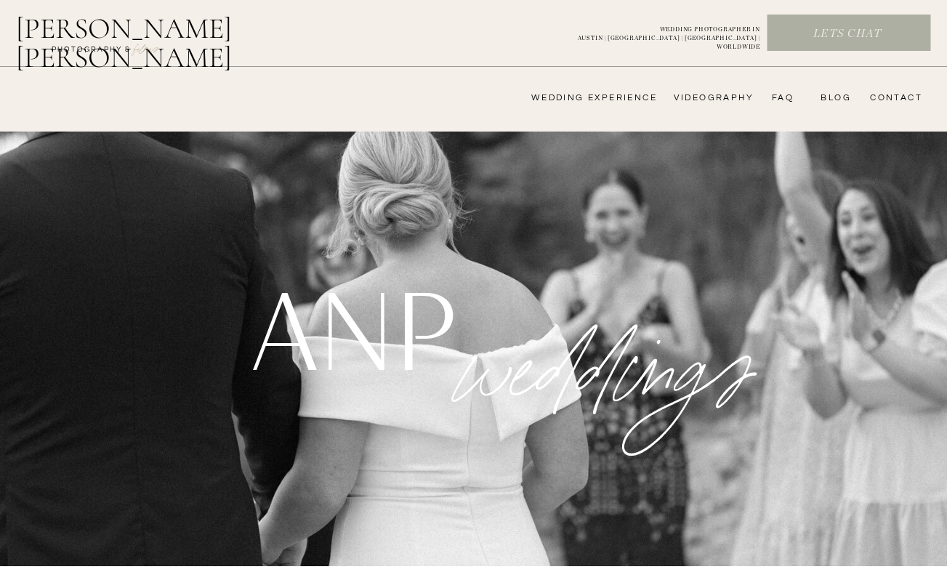 This screenshot has height=580, width=947. I want to click on h1: anp, so click(350, 326).